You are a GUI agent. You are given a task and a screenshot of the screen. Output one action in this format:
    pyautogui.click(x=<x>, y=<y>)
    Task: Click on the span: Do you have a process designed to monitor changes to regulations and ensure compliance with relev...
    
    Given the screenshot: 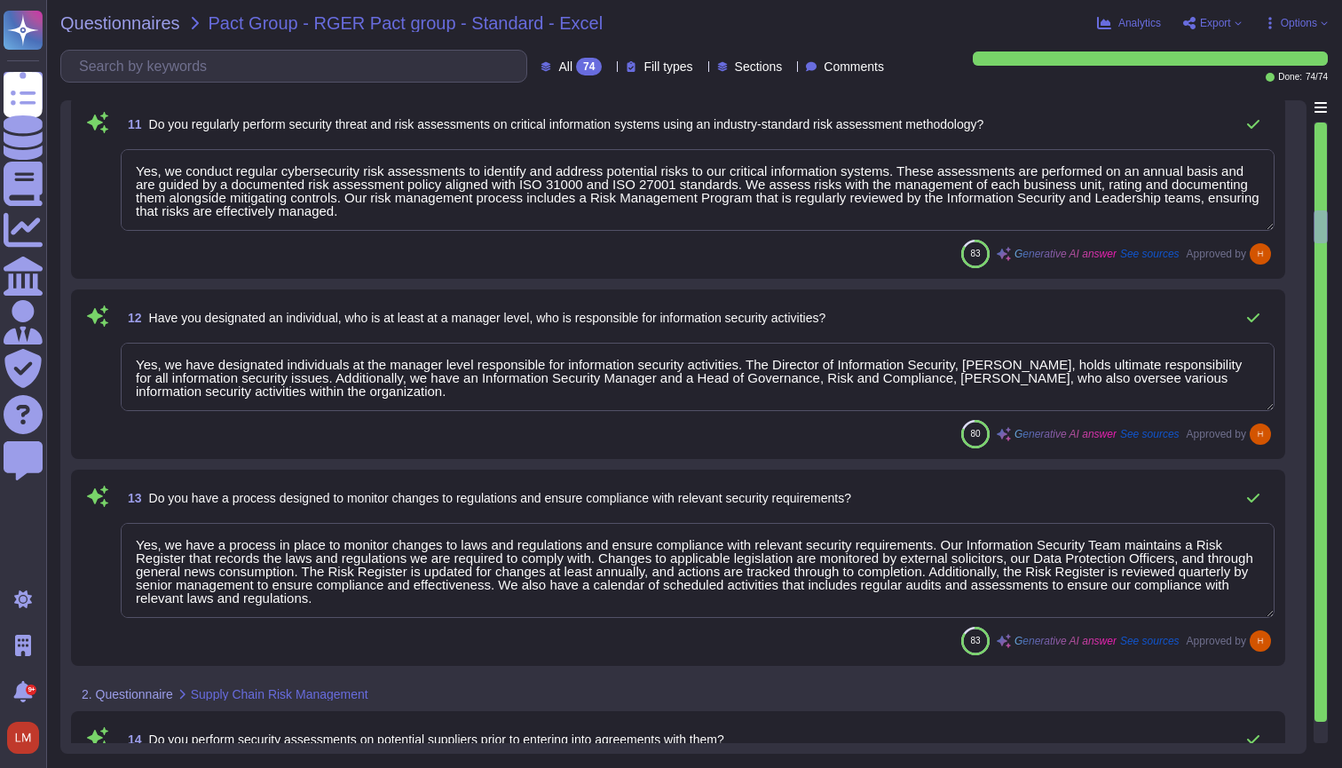 What is the action you would take?
    pyautogui.click(x=500, y=498)
    